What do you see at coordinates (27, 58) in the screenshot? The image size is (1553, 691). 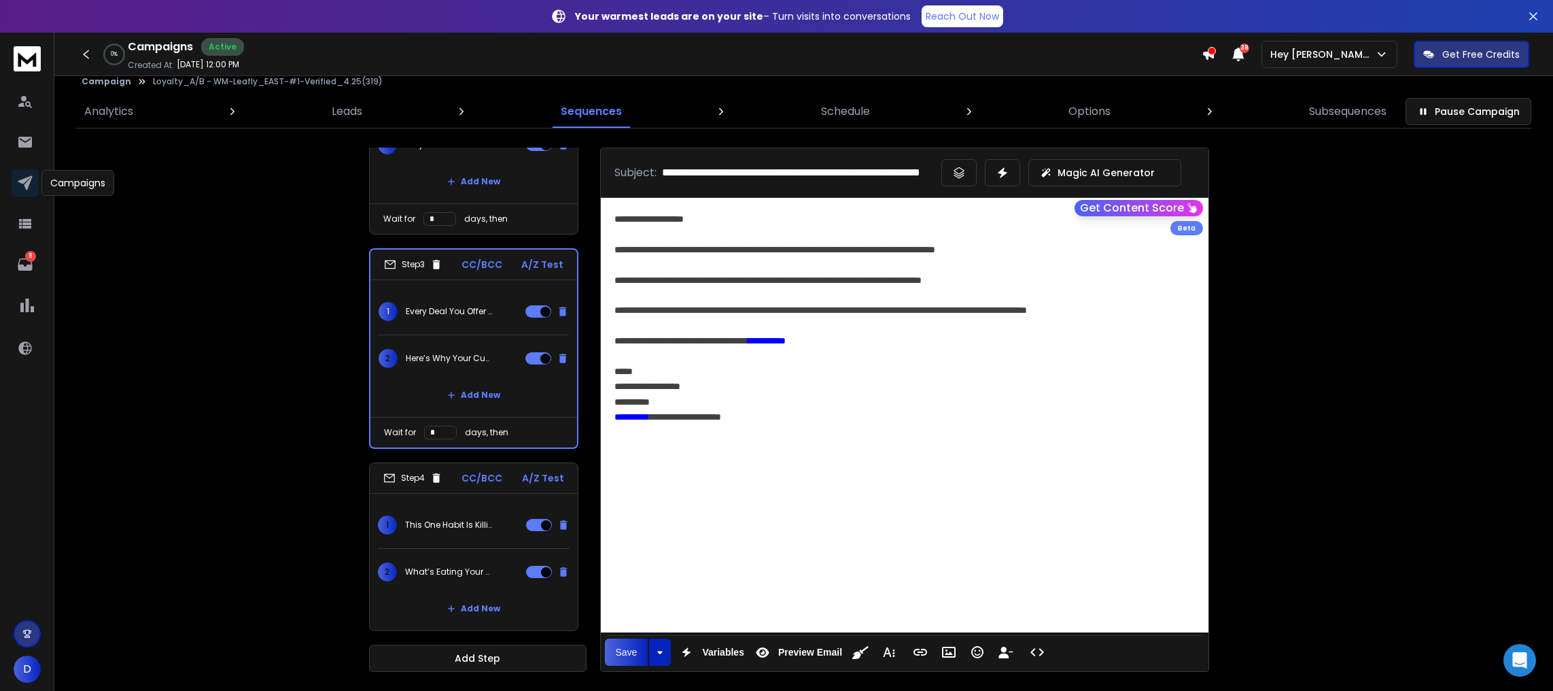 I see `img: logo` at bounding box center [27, 58].